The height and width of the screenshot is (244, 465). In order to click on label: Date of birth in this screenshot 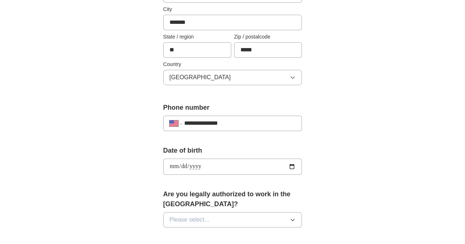, I will do `click(233, 151)`.